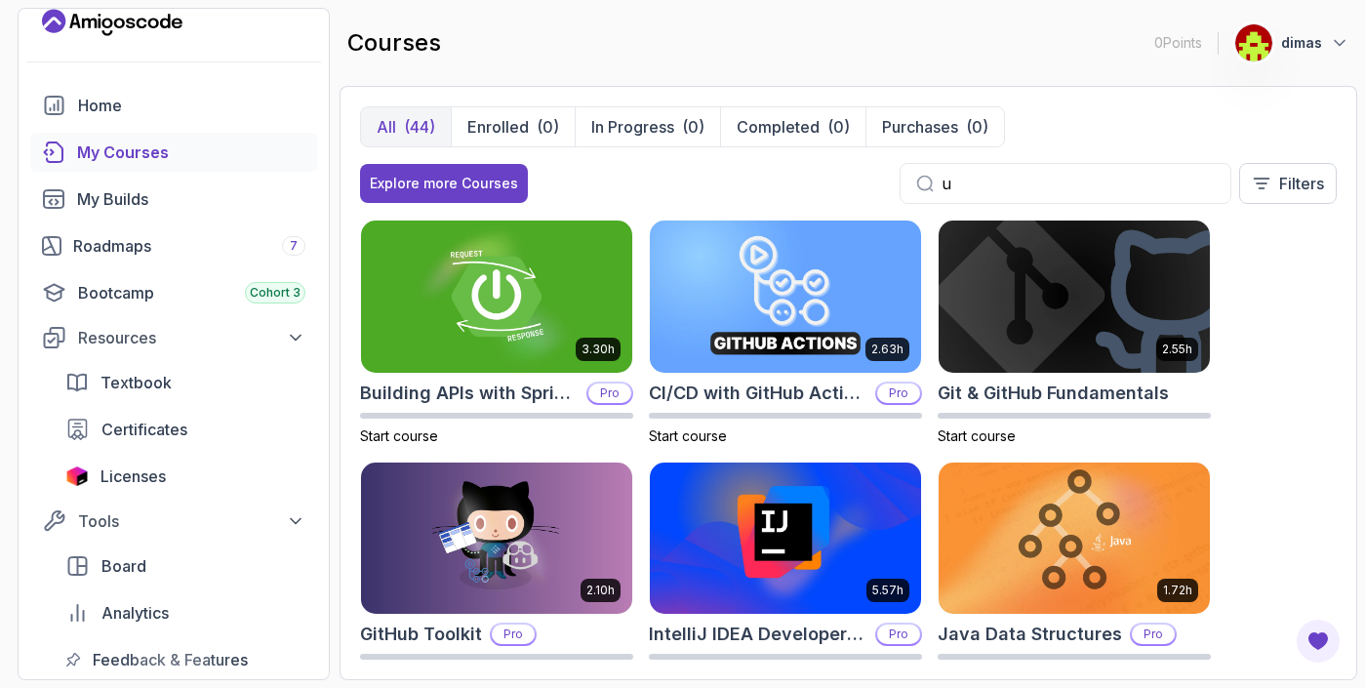 The image size is (1365, 688). I want to click on span: Licenses, so click(133, 476).